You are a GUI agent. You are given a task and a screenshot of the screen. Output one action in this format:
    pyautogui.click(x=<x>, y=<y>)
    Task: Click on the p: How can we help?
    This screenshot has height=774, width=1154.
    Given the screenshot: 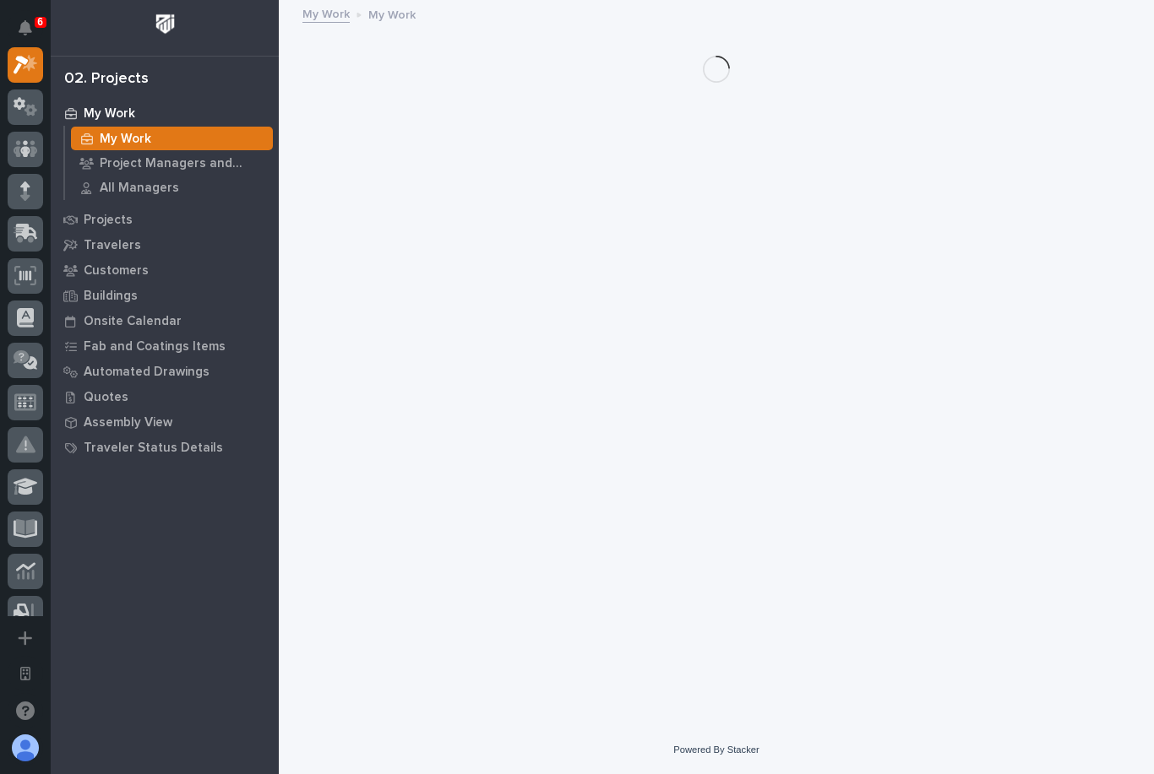 What is the action you would take?
    pyautogui.click(x=162, y=108)
    